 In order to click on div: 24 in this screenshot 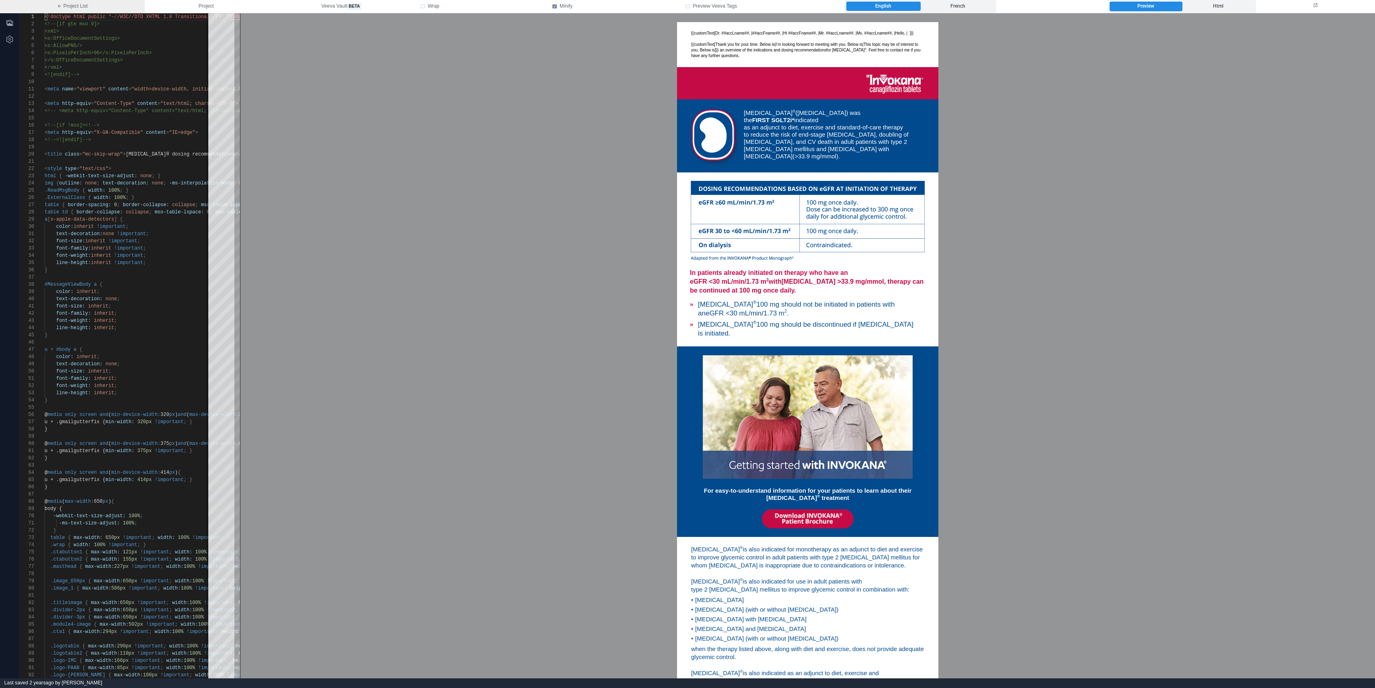, I will do `click(27, 183)`.